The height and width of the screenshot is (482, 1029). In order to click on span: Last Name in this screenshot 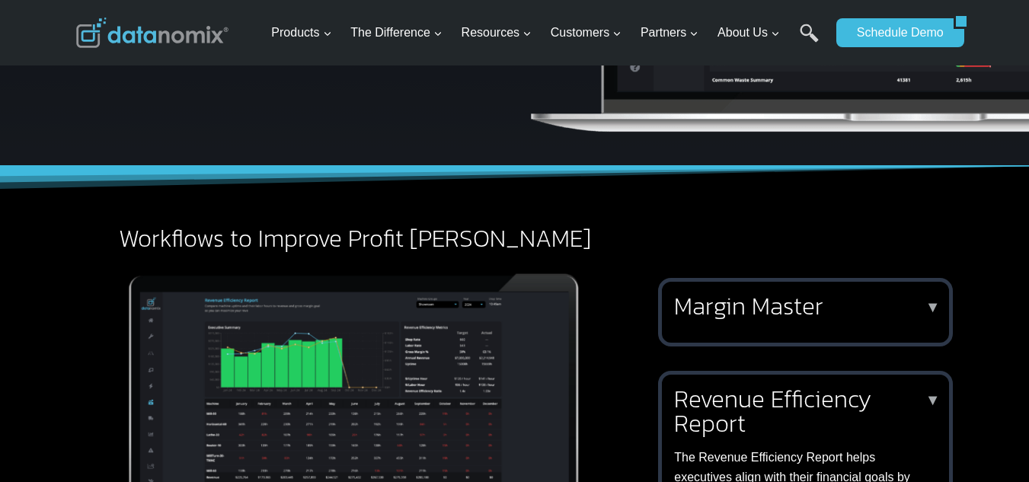, I will do `click(367, 8)`.